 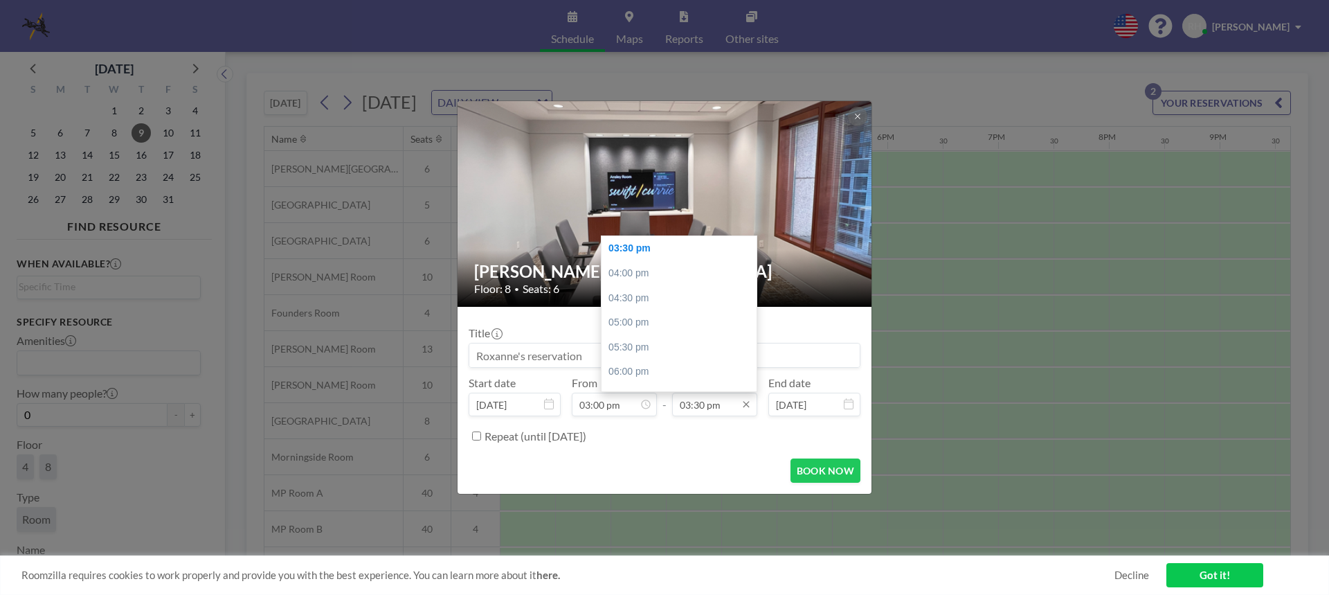 What do you see at coordinates (568, 575) in the screenshot?
I see `span: Roomzilla requires cookies to work properly and provide you with the best experience. You can lea...` at bounding box center [568, 575].